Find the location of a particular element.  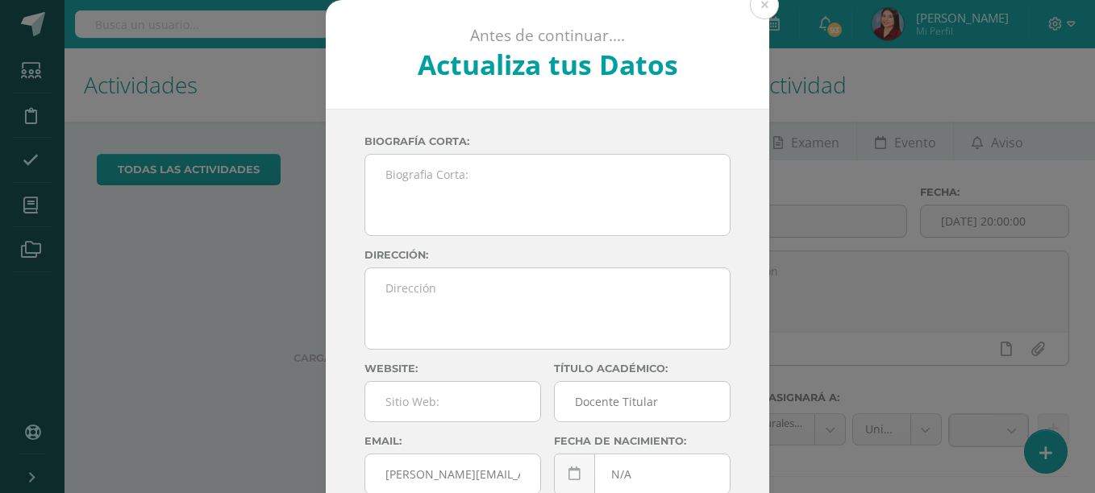

label: Dirección: is located at coordinates (547, 255).